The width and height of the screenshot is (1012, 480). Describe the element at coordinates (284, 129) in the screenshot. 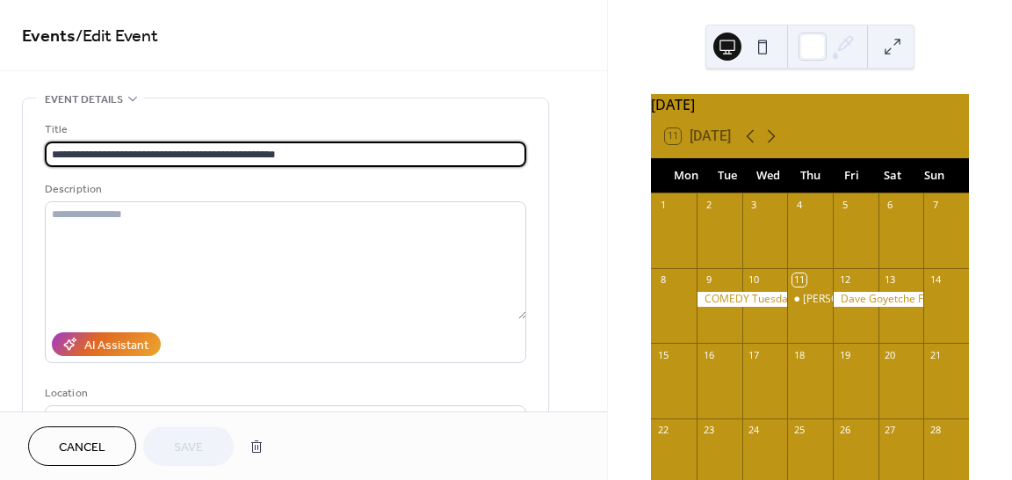

I see `div: Title` at that location.